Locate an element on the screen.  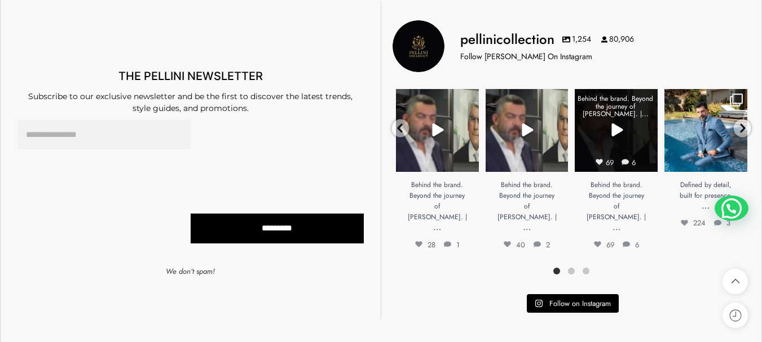
span: THE PELLINI NEWSLETTER is located at coordinates (191, 76).